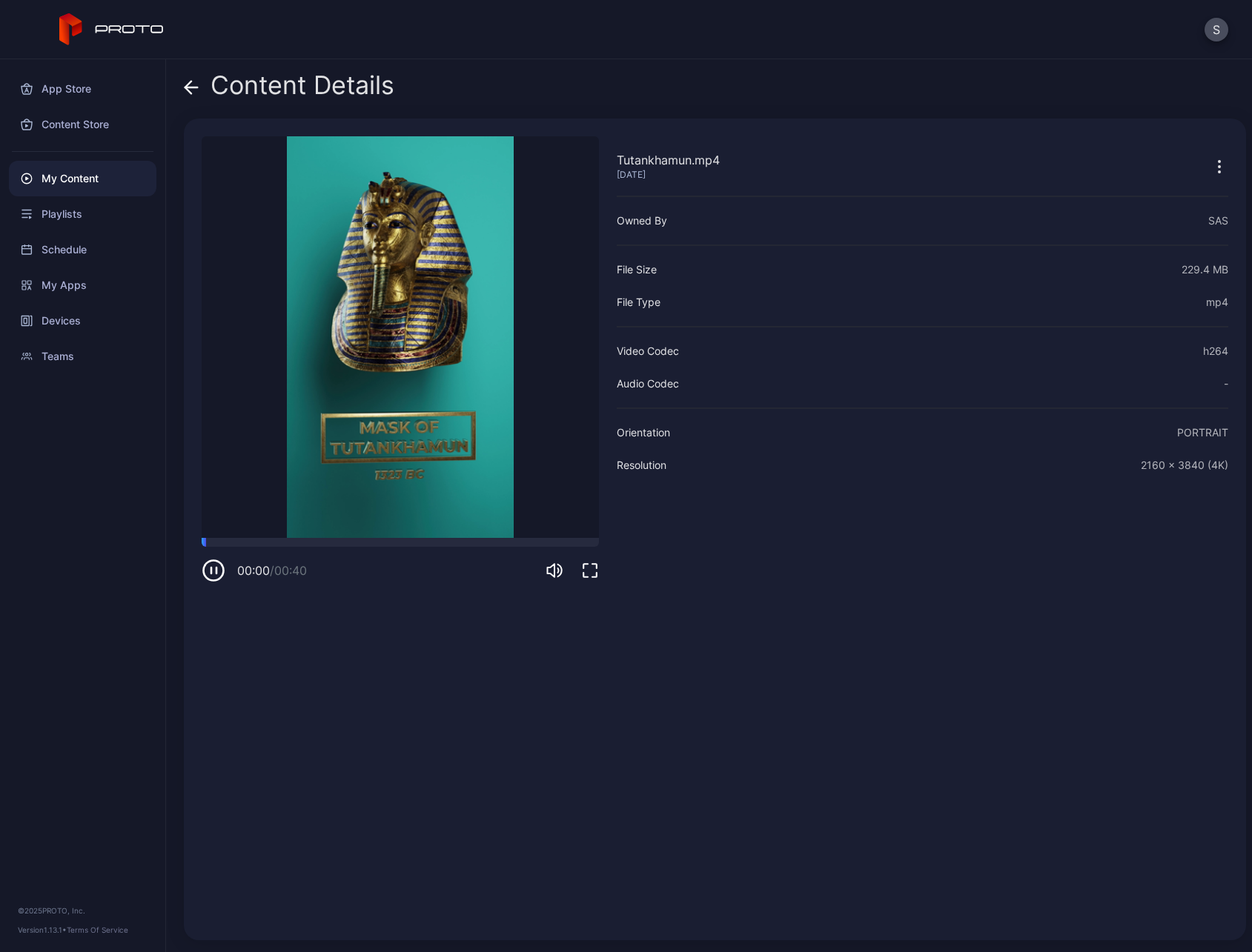  I want to click on div: Devices, so click(82, 321).